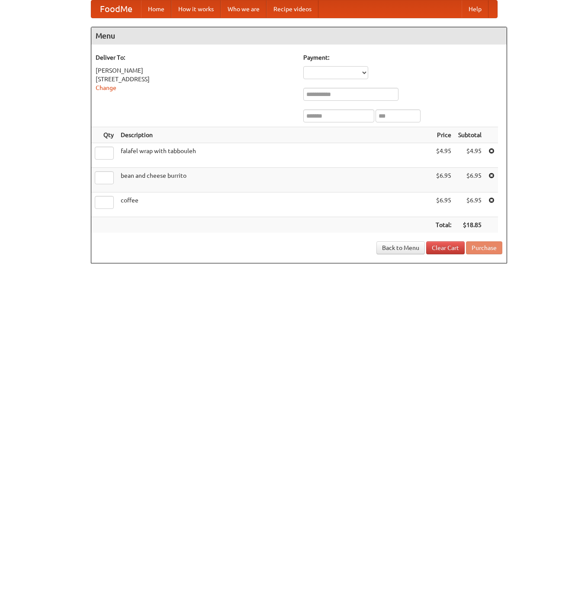  I want to click on th: $18.85, so click(470, 225).